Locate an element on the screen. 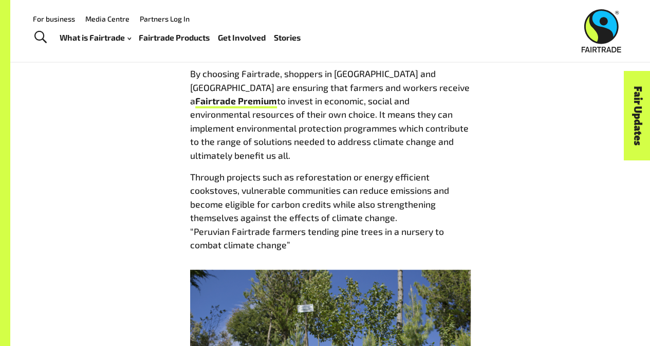 Image resolution: width=650 pixels, height=346 pixels. p: Through projects such as reforestation or energy efficient cookstoves, vulnerable communities can... is located at coordinates (330, 211).